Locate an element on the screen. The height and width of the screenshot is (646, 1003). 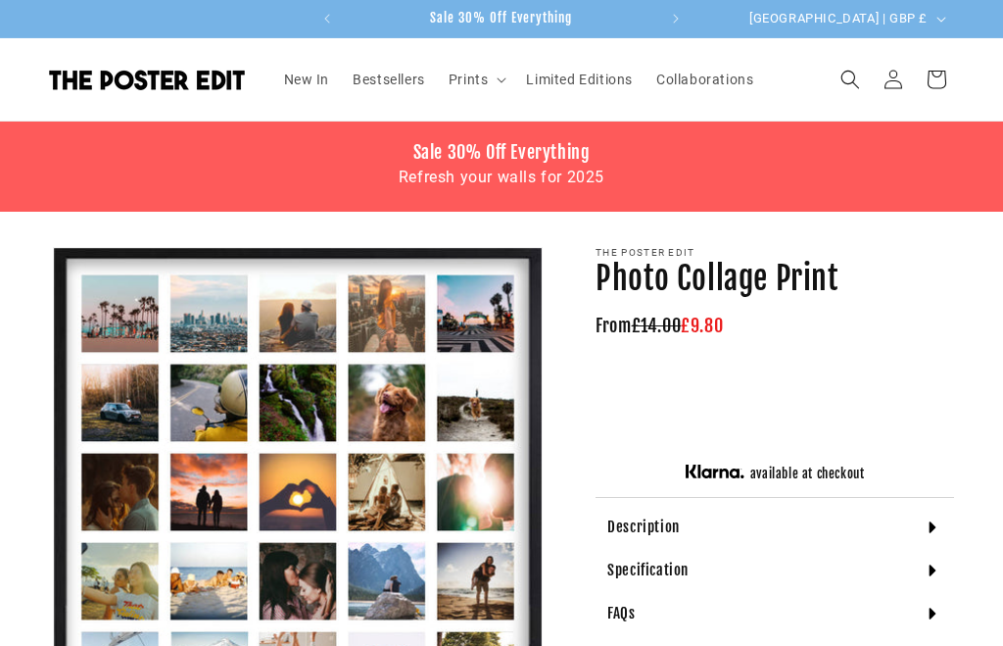
summary: Search is located at coordinates (851, 79).